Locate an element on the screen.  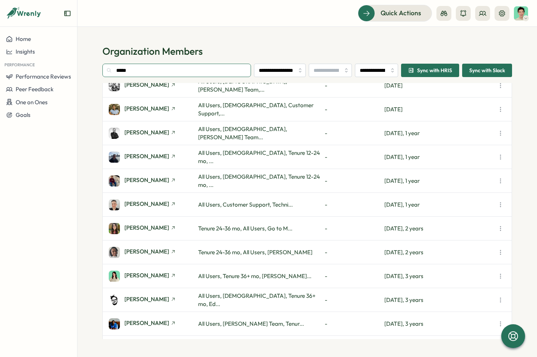
img: Melissa Gati is located at coordinates (114, 229).